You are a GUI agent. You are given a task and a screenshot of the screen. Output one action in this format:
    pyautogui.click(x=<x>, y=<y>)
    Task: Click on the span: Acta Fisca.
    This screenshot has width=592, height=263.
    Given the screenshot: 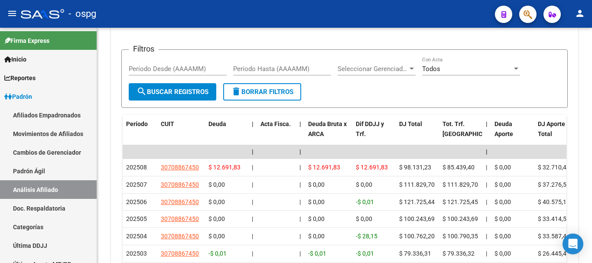 What is the action you would take?
    pyautogui.click(x=275, y=124)
    